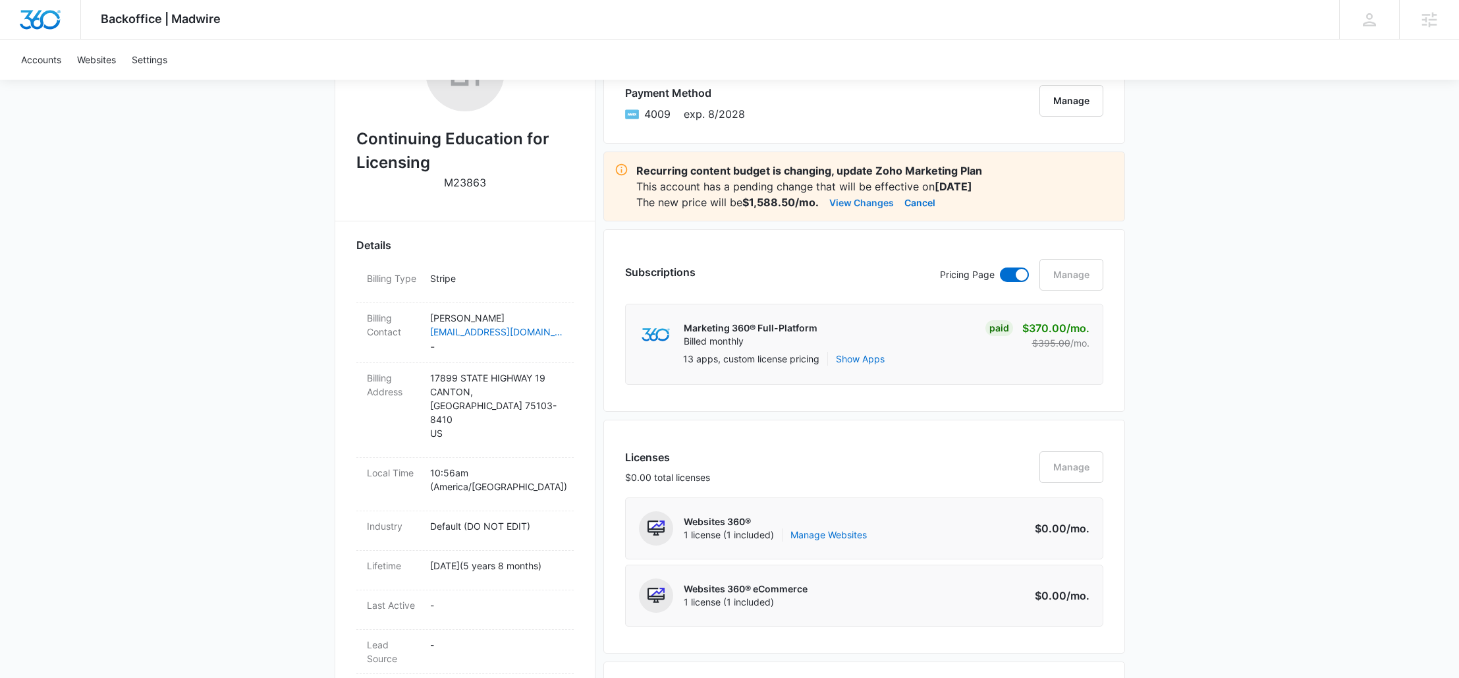  I want to click on dt: Last Active, so click(393, 605).